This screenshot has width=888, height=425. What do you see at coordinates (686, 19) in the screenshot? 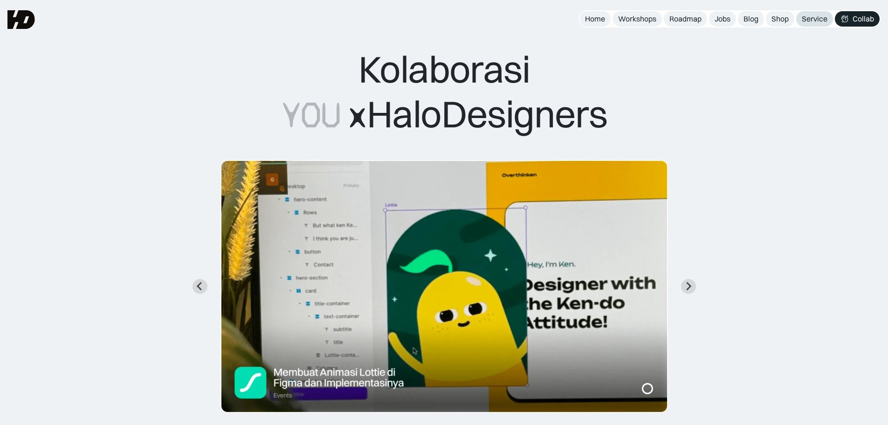
I see `a: Roadmap` at bounding box center [686, 19].